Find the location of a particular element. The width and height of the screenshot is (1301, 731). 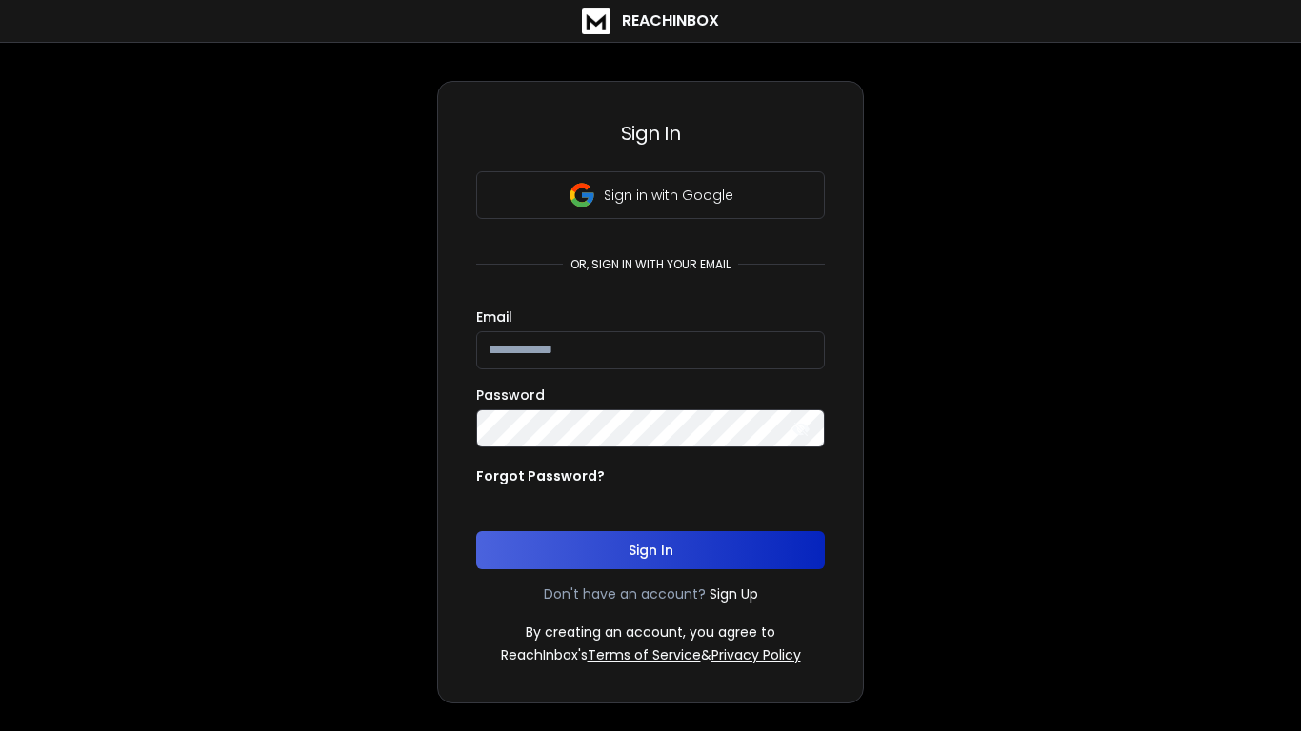

img: logo is located at coordinates (596, 21).